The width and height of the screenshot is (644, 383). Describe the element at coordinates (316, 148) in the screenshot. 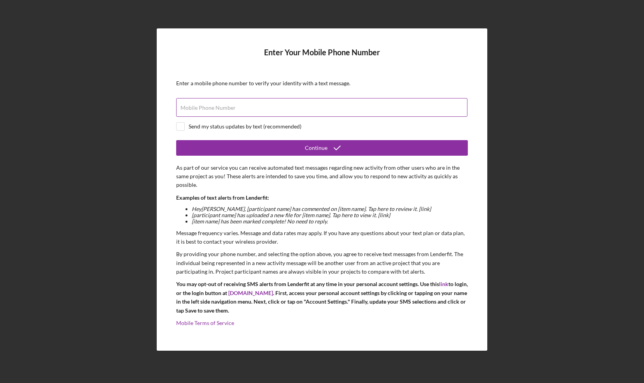

I see `div: Continue` at that location.